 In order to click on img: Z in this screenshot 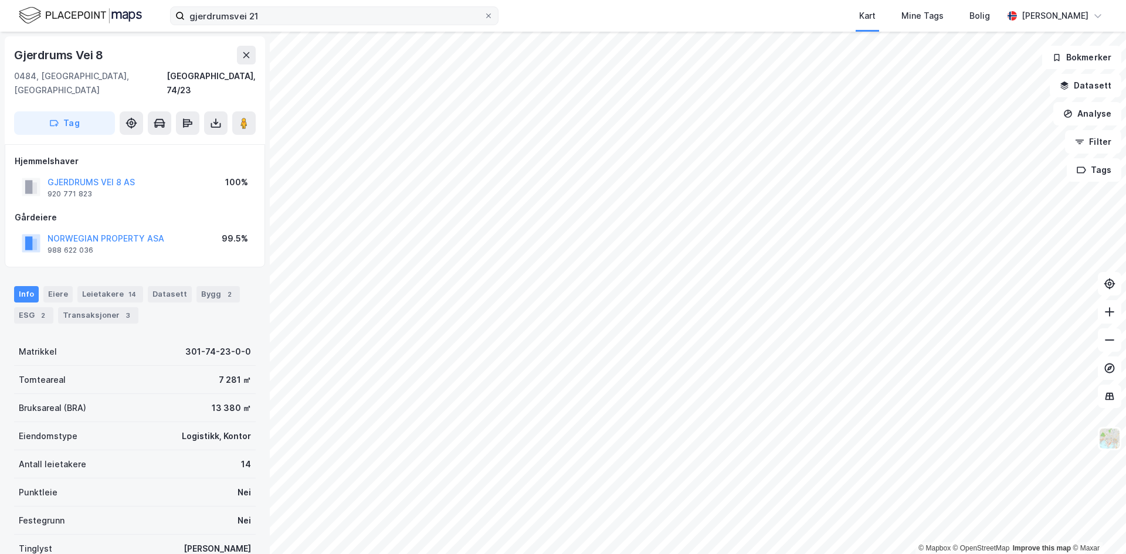, I will do `click(1110, 439)`.